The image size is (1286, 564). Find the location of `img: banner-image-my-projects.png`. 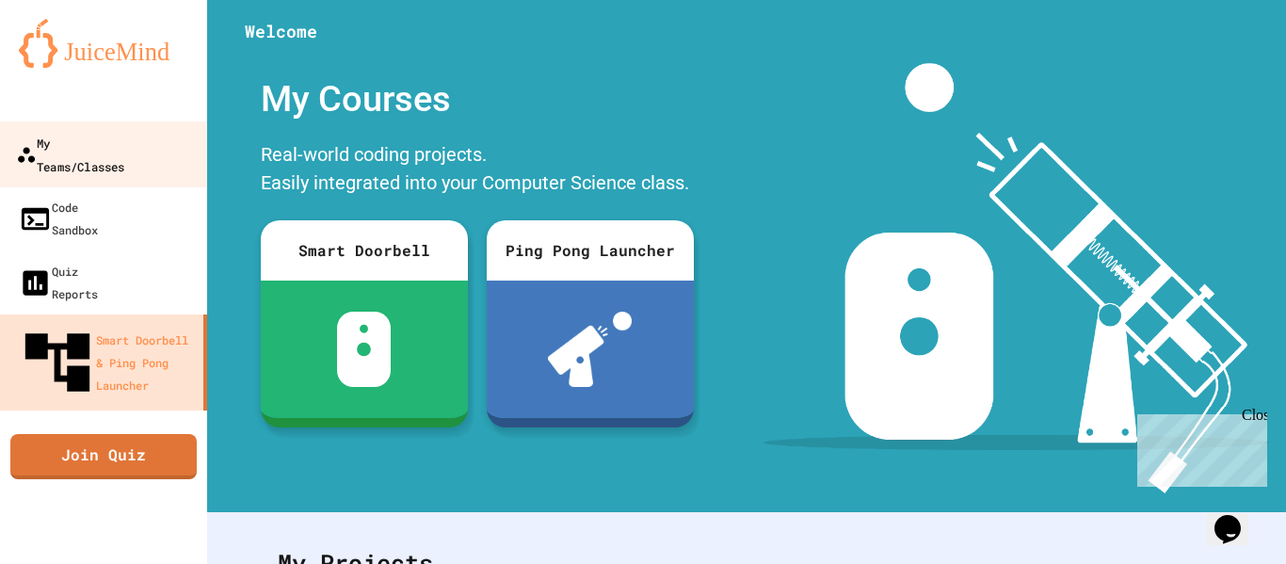

img: banner-image-my-projects.png is located at coordinates (1016, 278).